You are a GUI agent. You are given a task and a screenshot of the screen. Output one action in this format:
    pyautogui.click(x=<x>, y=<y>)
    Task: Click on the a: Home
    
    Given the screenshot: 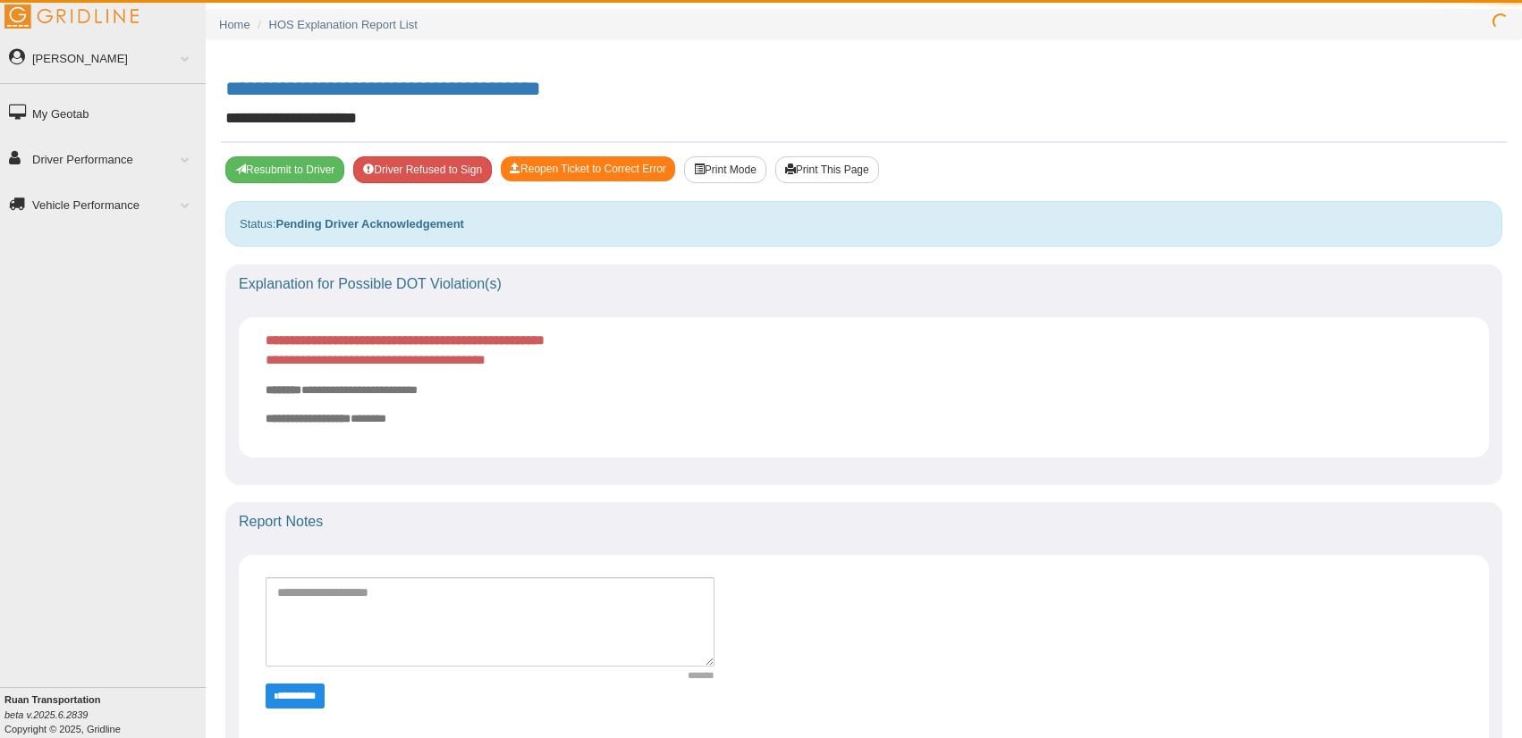 What is the action you would take?
    pyautogui.click(x=234, y=24)
    